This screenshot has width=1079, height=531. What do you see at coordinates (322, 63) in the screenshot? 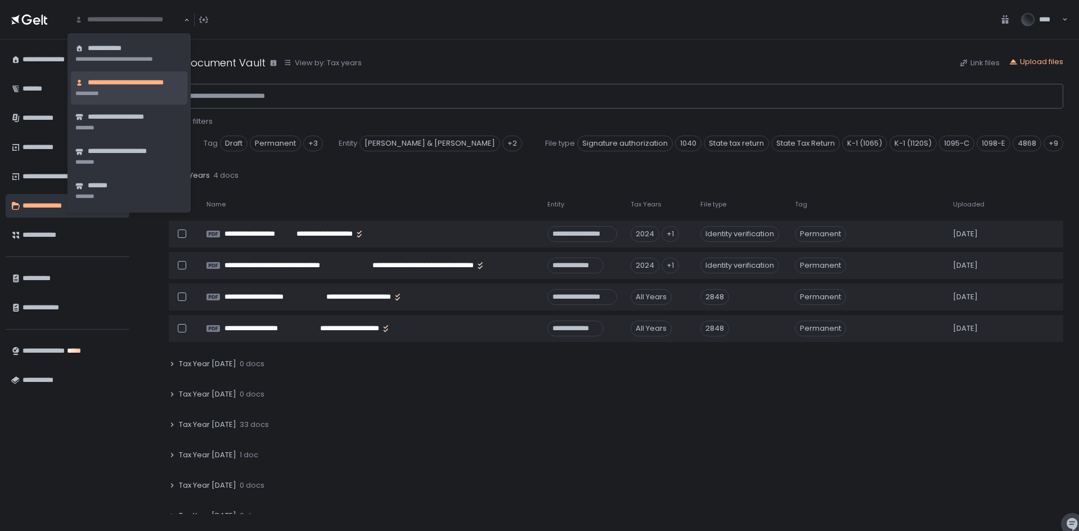
I see `div: View by: Tax years` at bounding box center [322, 63].